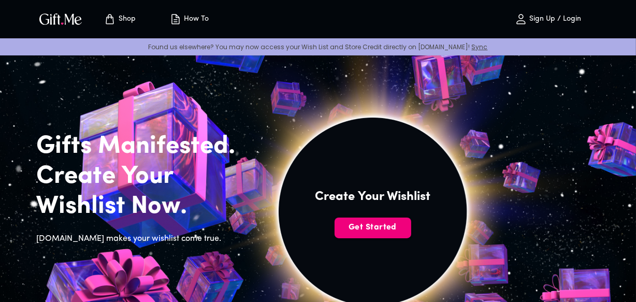 The height and width of the screenshot is (302, 636). Describe the element at coordinates (144, 207) in the screenshot. I see `h2: Wishlist Now.` at that location.